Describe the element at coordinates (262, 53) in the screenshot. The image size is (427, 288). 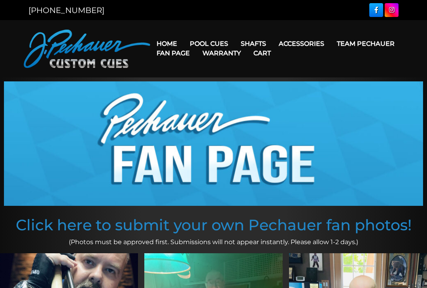
I see `a: Cart` at that location.